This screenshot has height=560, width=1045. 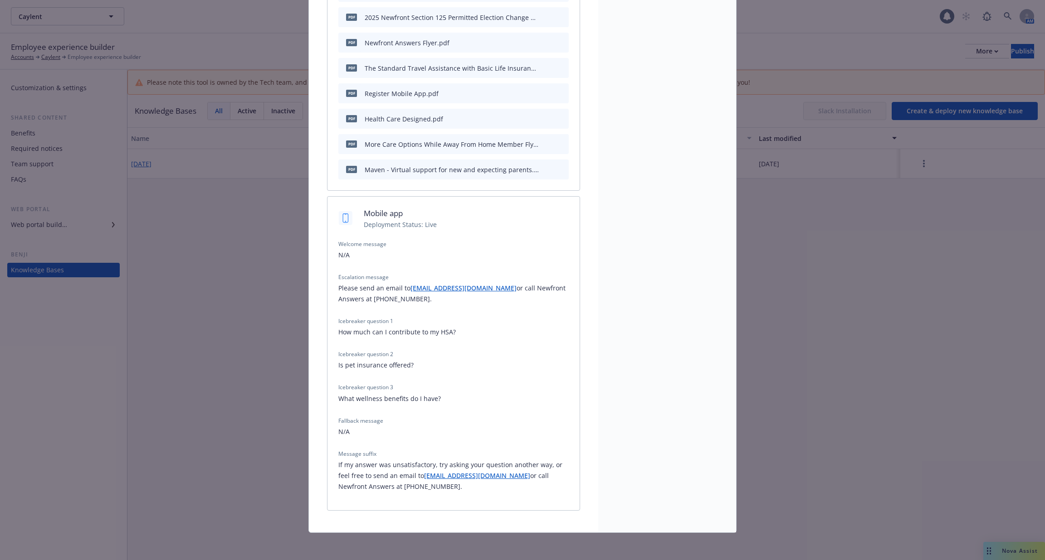 I want to click on span: Icebreaker question 3, so click(x=453, y=387).